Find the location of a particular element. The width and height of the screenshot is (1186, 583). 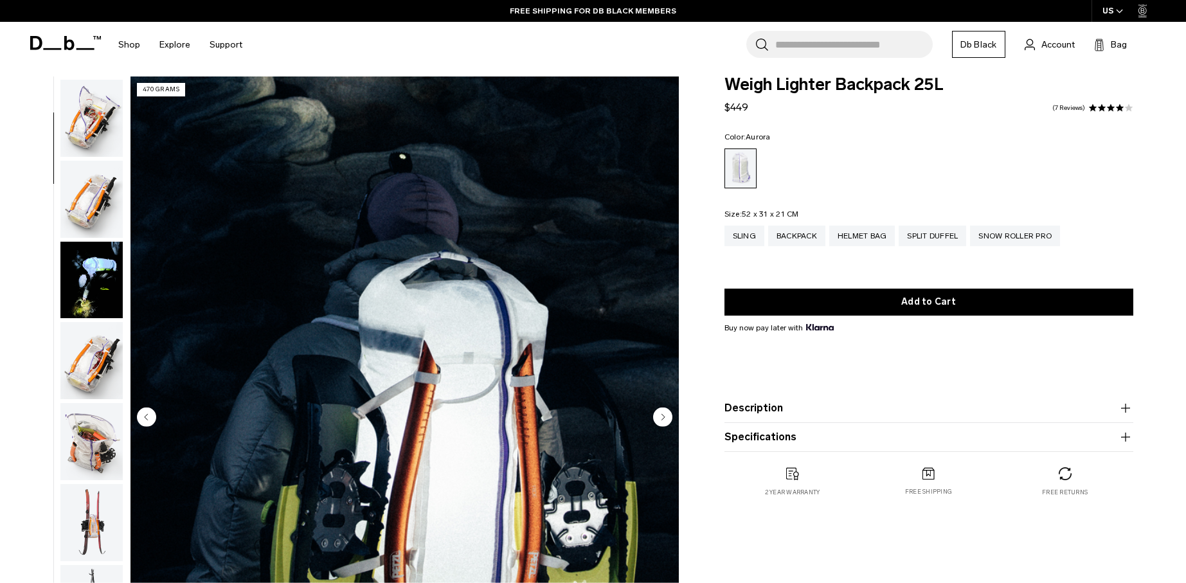

a: FREE SHIPPING FOR DB BLACK MEMBERS is located at coordinates (593, 11).